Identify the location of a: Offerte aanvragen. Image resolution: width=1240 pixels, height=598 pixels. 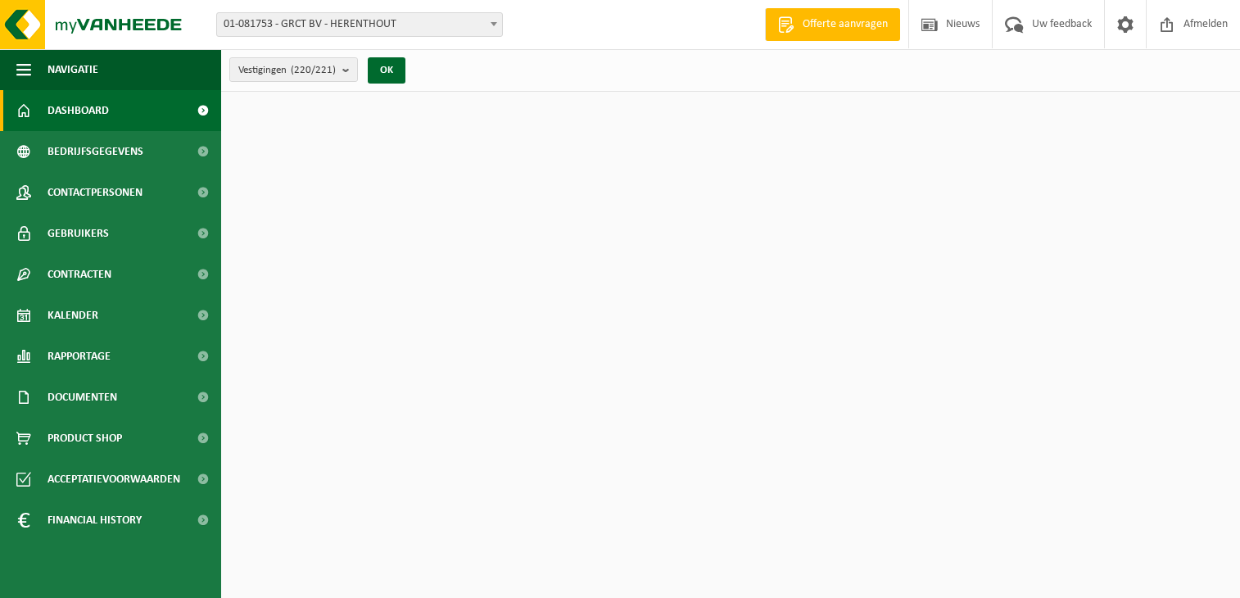
(832, 25).